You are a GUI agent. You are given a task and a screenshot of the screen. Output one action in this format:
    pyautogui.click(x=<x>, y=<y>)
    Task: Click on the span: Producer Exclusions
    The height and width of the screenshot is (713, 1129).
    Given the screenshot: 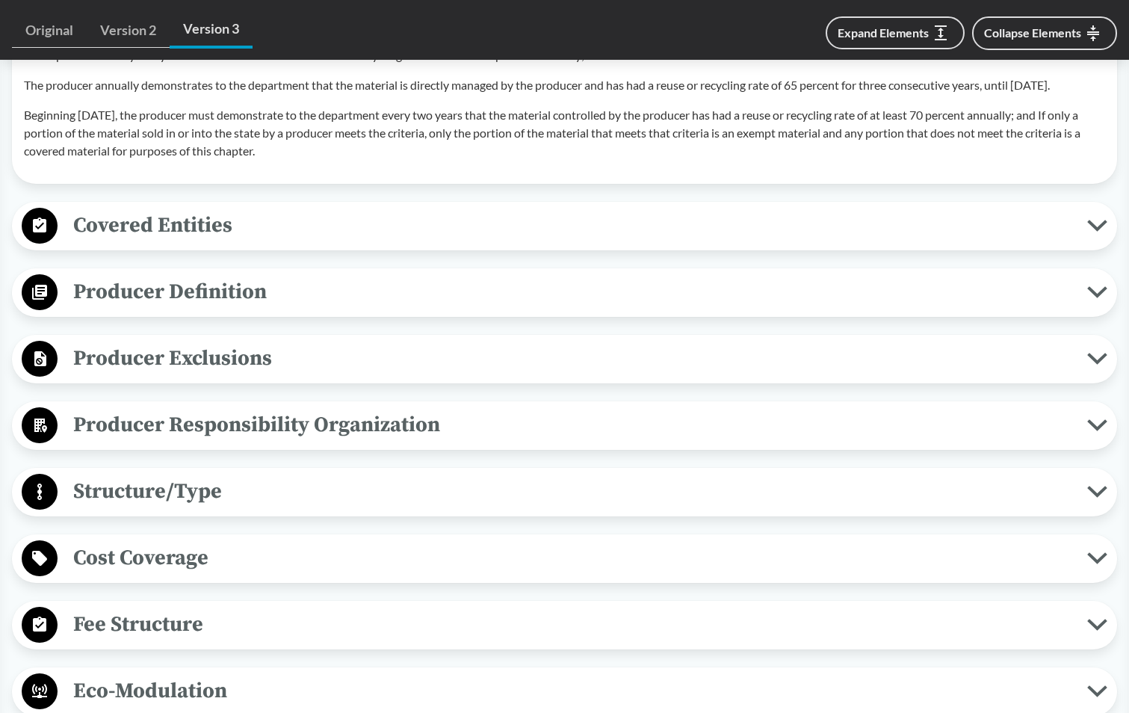 What is the action you would take?
    pyautogui.click(x=573, y=358)
    